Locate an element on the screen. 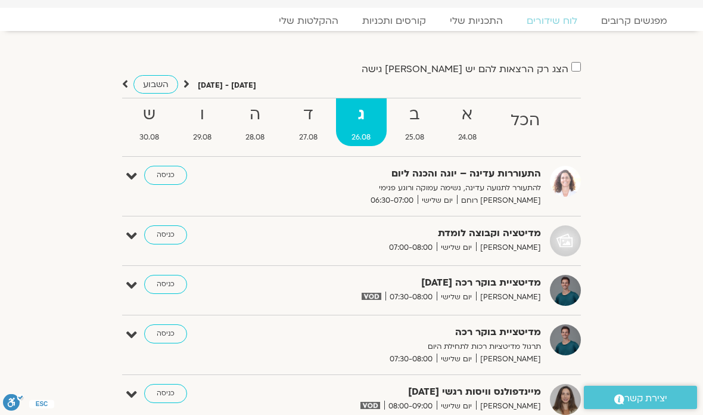  span: 24.08 is located at coordinates (467, 137).